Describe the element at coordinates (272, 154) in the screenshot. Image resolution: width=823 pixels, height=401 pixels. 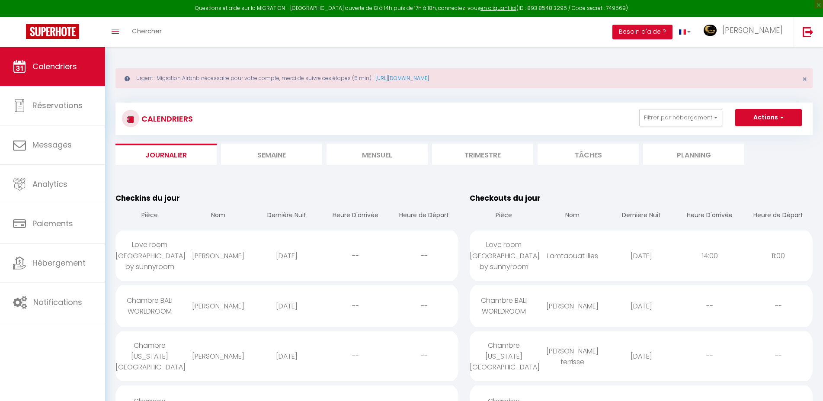
I see `li: Semaine` at that location.